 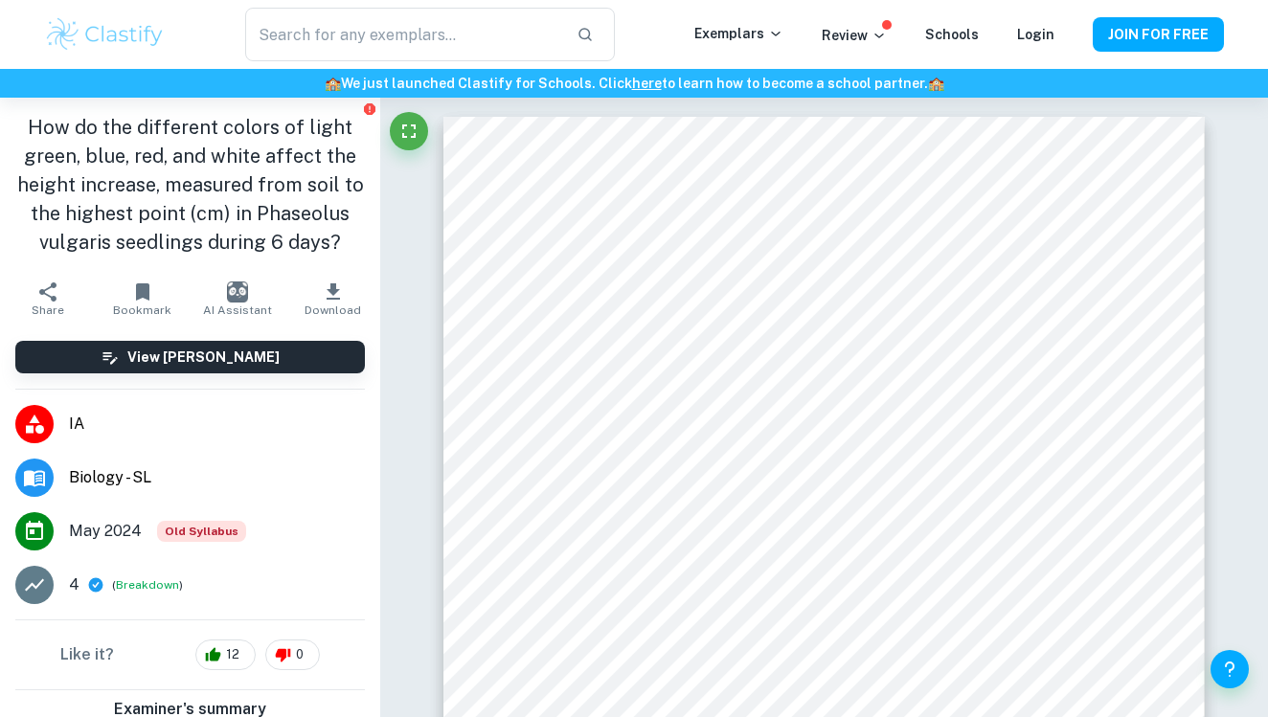 I want to click on span: Share, so click(x=48, y=310).